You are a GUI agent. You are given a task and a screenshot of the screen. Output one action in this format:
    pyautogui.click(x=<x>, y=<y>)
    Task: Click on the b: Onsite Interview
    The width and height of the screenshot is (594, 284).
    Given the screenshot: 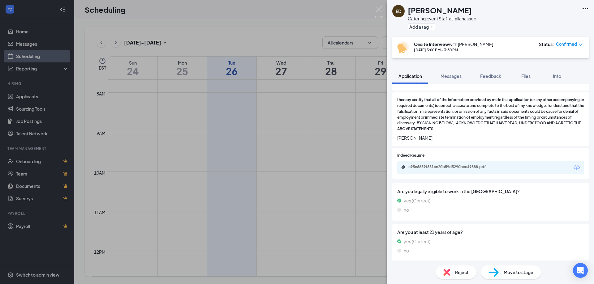 What is the action you would take?
    pyautogui.click(x=431, y=44)
    